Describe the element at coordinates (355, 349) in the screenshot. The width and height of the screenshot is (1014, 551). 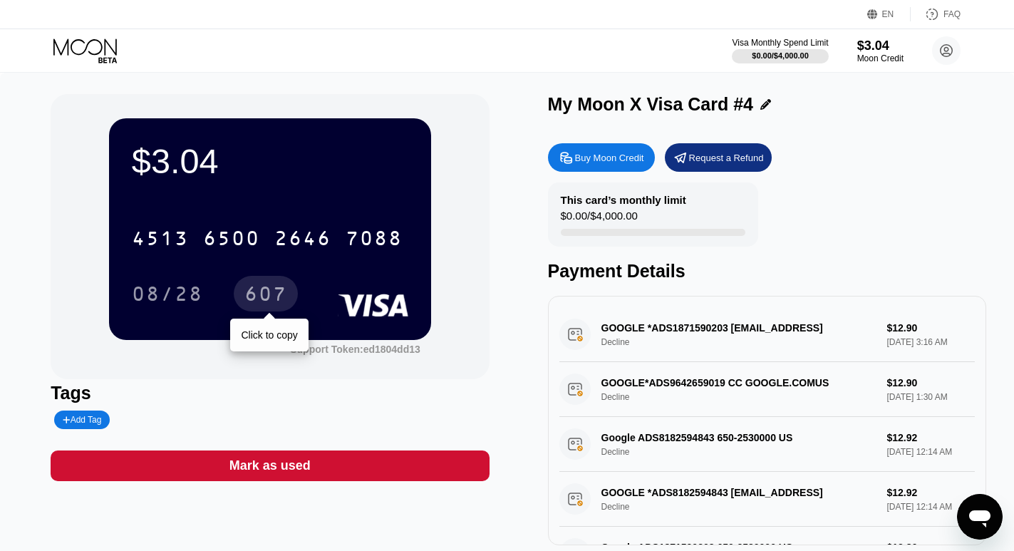
I see `div: Support Token: ed1804dd13` at that location.